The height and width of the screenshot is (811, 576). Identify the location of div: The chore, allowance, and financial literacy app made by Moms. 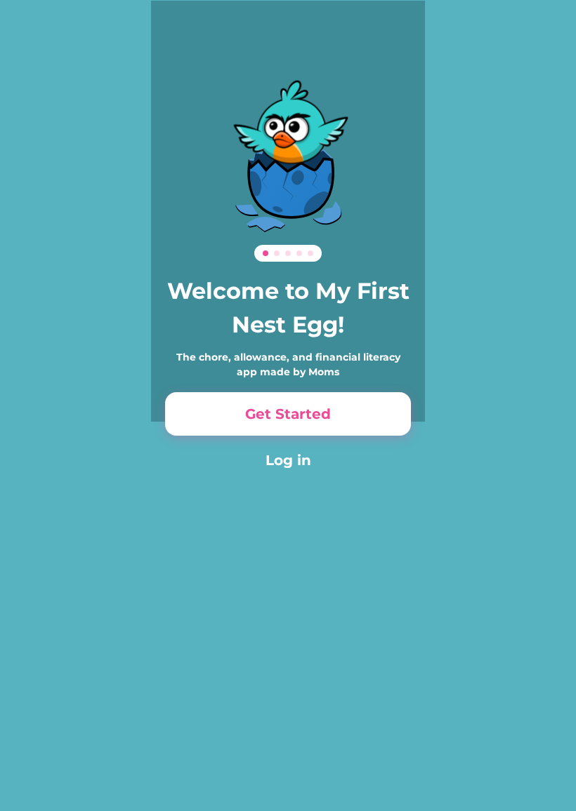
(288, 365).